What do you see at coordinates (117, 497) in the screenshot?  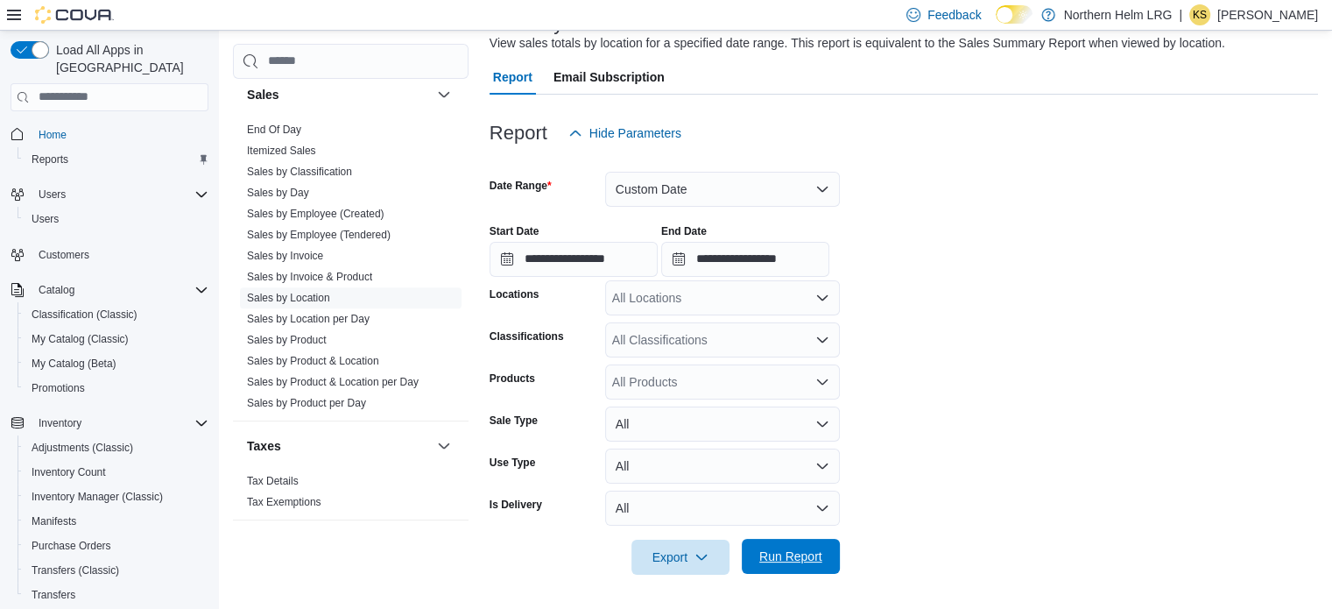 I see `button: Inventory Manager (Classic)` at bounding box center [117, 497].